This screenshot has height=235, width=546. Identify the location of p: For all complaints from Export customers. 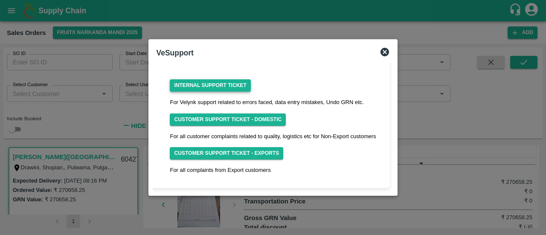
(272, 170).